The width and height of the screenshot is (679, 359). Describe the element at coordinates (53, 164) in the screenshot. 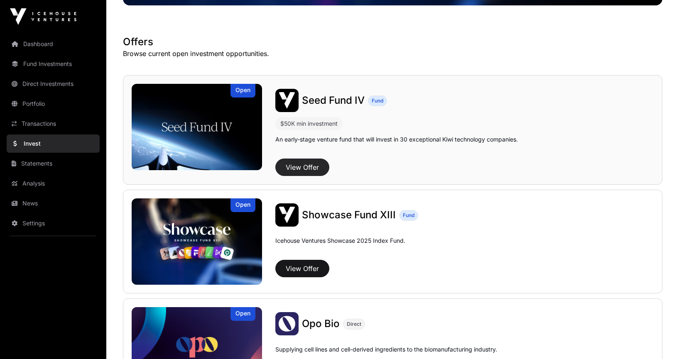

I see `a: Statements` at that location.